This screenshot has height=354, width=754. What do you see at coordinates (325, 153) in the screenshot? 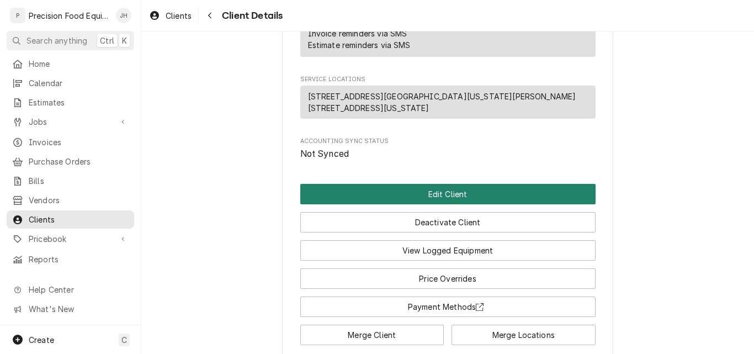
I see `span: Not Synced` at bounding box center [325, 153].